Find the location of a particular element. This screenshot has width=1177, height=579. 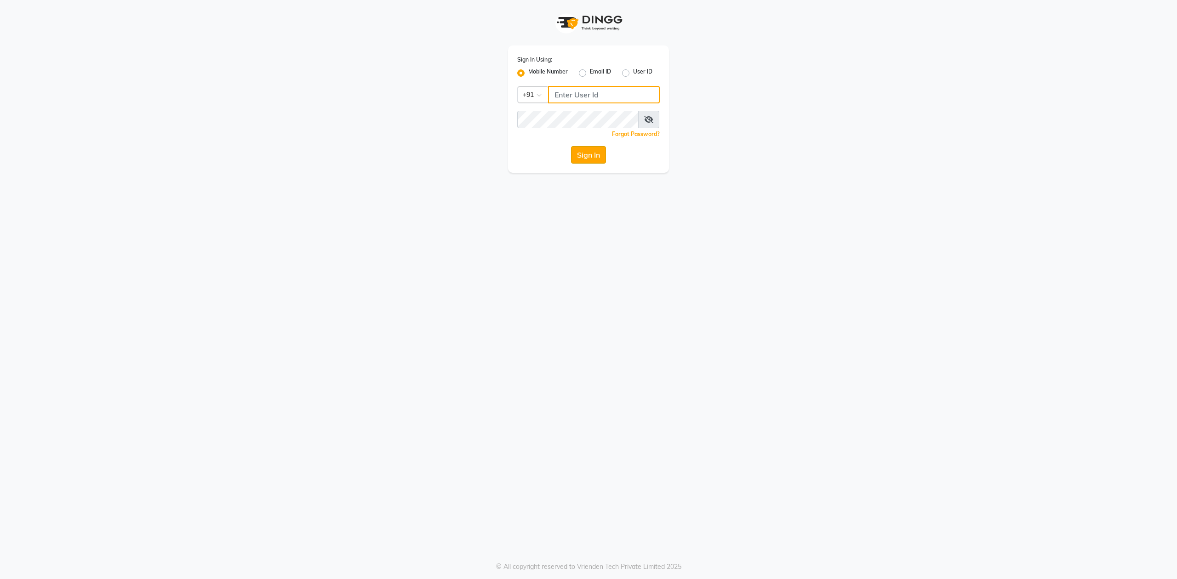

label: User ID is located at coordinates (643, 73).